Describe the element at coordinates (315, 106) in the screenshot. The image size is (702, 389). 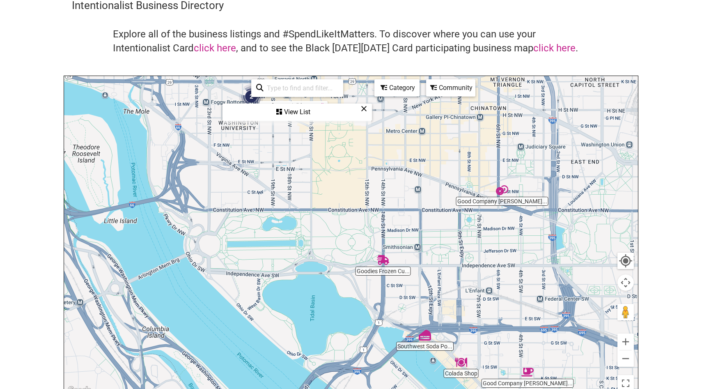
I see `a: See All` at that location.